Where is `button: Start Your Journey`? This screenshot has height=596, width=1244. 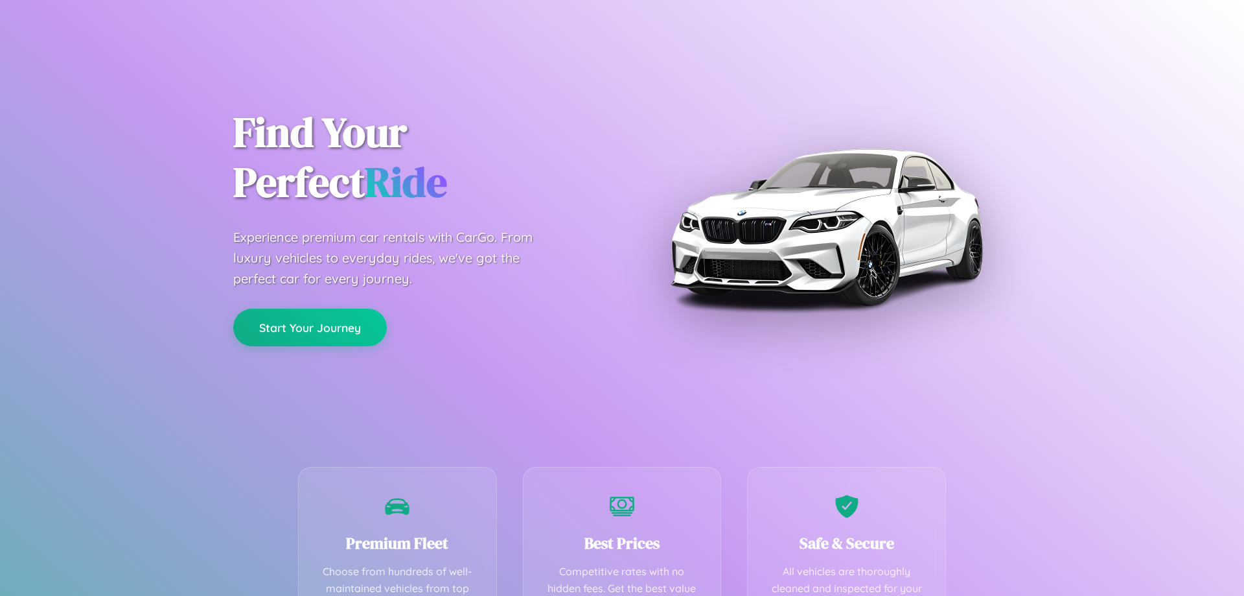 button: Start Your Journey is located at coordinates (310, 327).